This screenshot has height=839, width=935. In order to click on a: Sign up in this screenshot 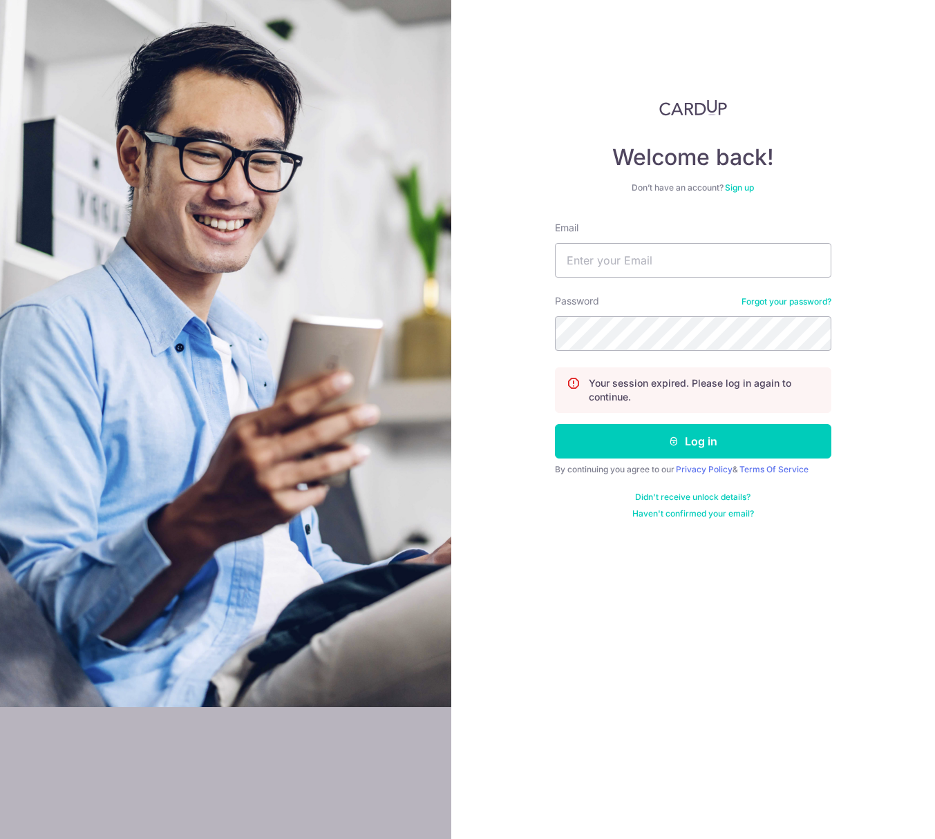, I will do `click(739, 187)`.